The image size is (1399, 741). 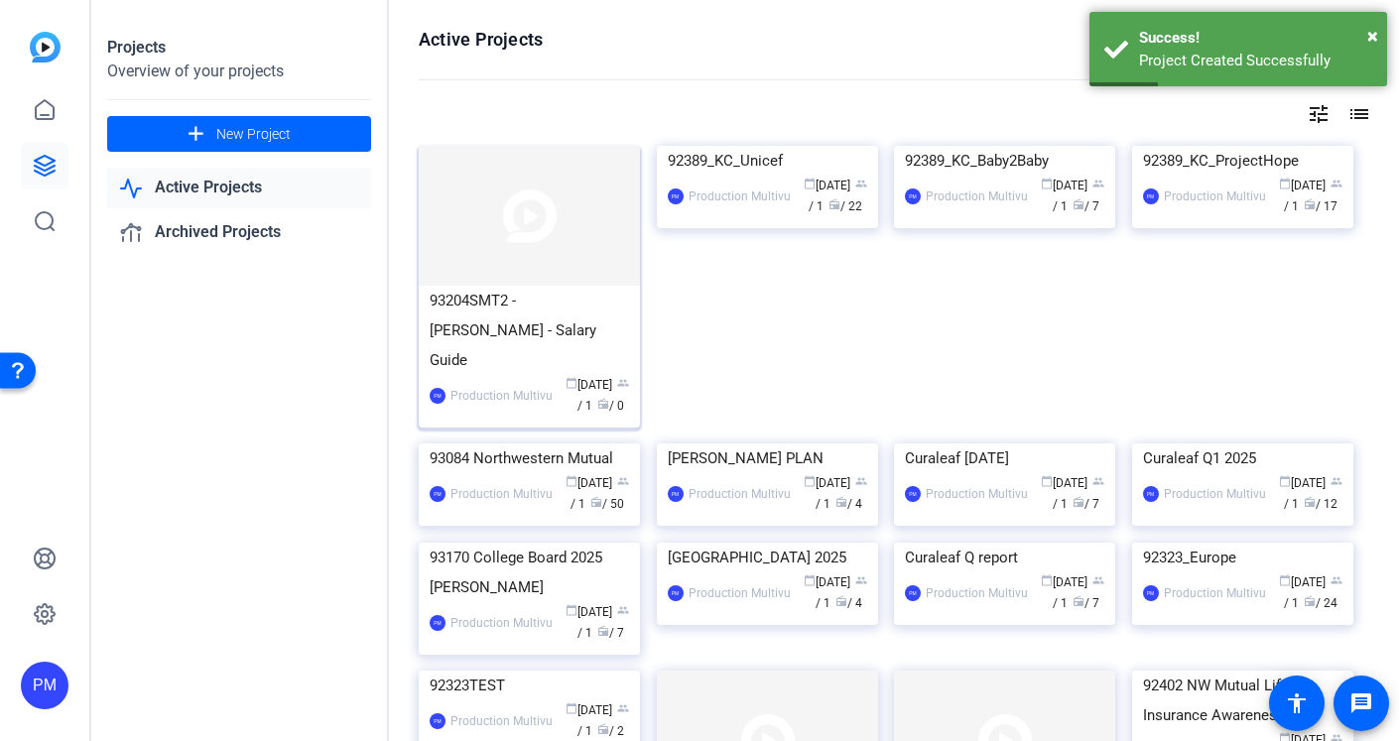 What do you see at coordinates (195, 134) in the screenshot?
I see `mat-icon: add` at bounding box center [195, 134].